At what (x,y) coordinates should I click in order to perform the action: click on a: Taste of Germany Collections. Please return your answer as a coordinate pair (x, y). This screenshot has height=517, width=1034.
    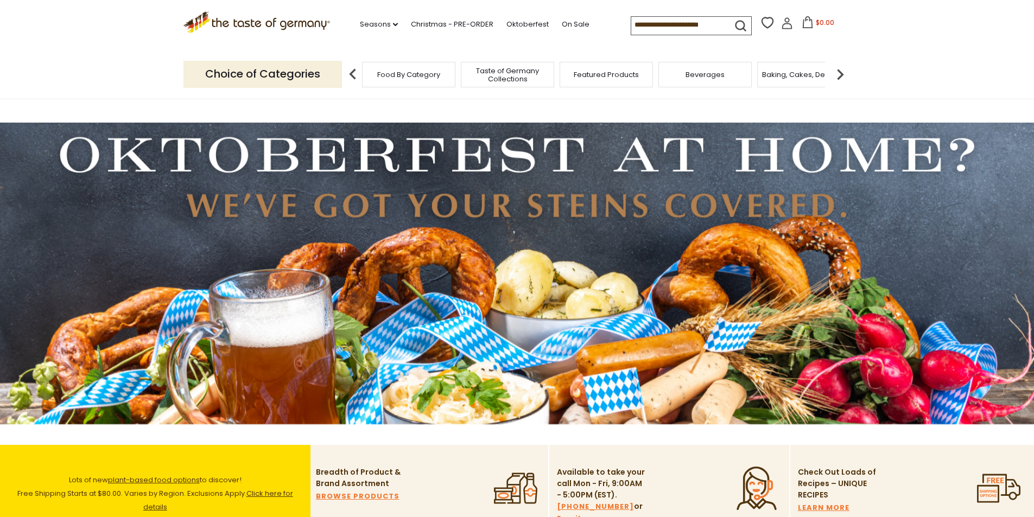
    Looking at the image, I should click on (507, 75).